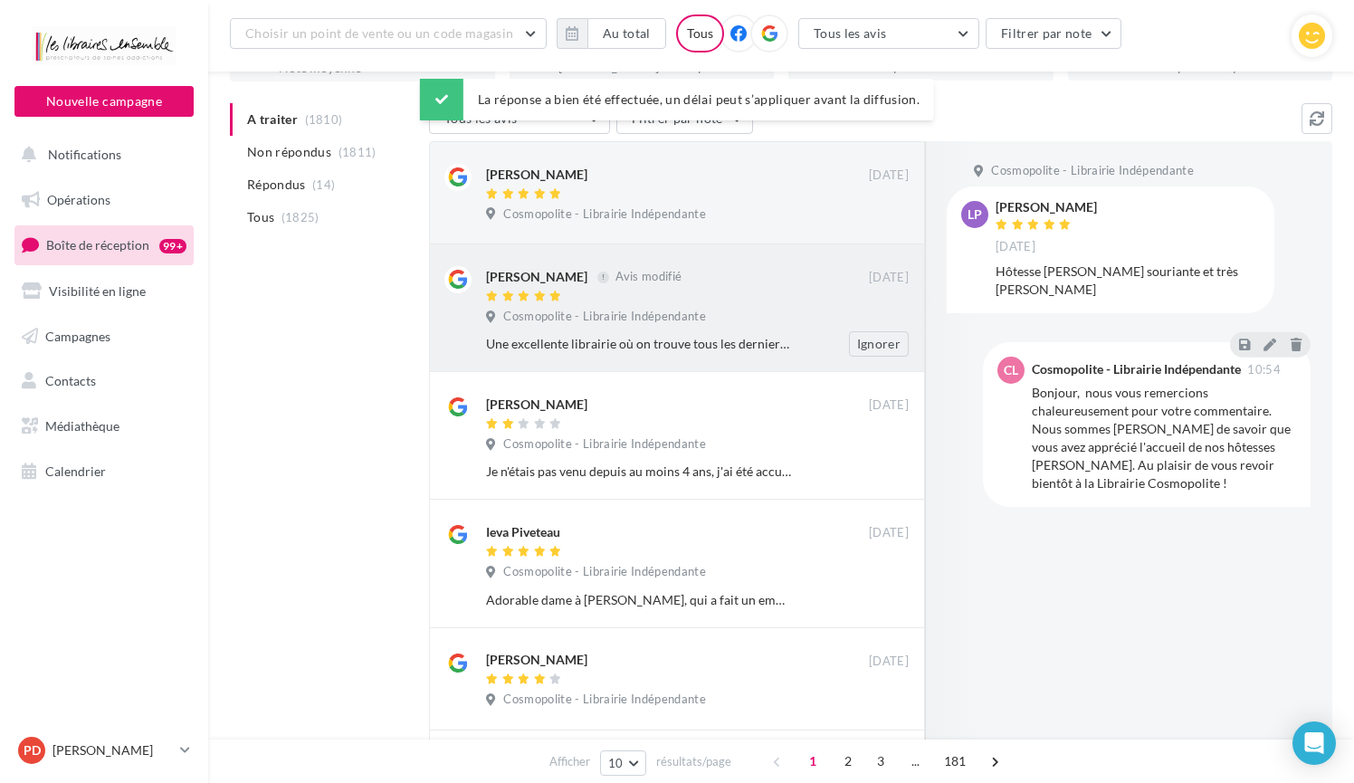 Image resolution: width=1354 pixels, height=783 pixels. I want to click on span: PD, so click(32, 750).